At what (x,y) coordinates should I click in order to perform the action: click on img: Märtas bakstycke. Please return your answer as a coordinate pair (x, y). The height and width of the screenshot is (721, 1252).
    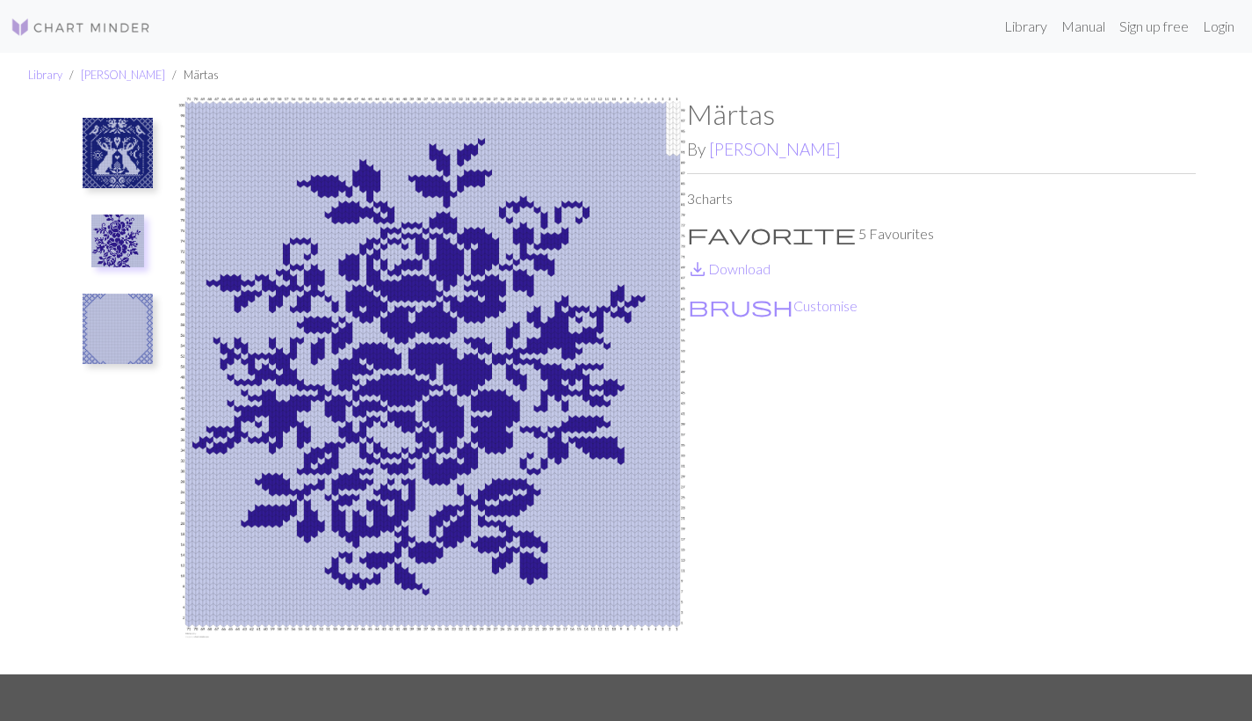
    Looking at the image, I should click on (118, 329).